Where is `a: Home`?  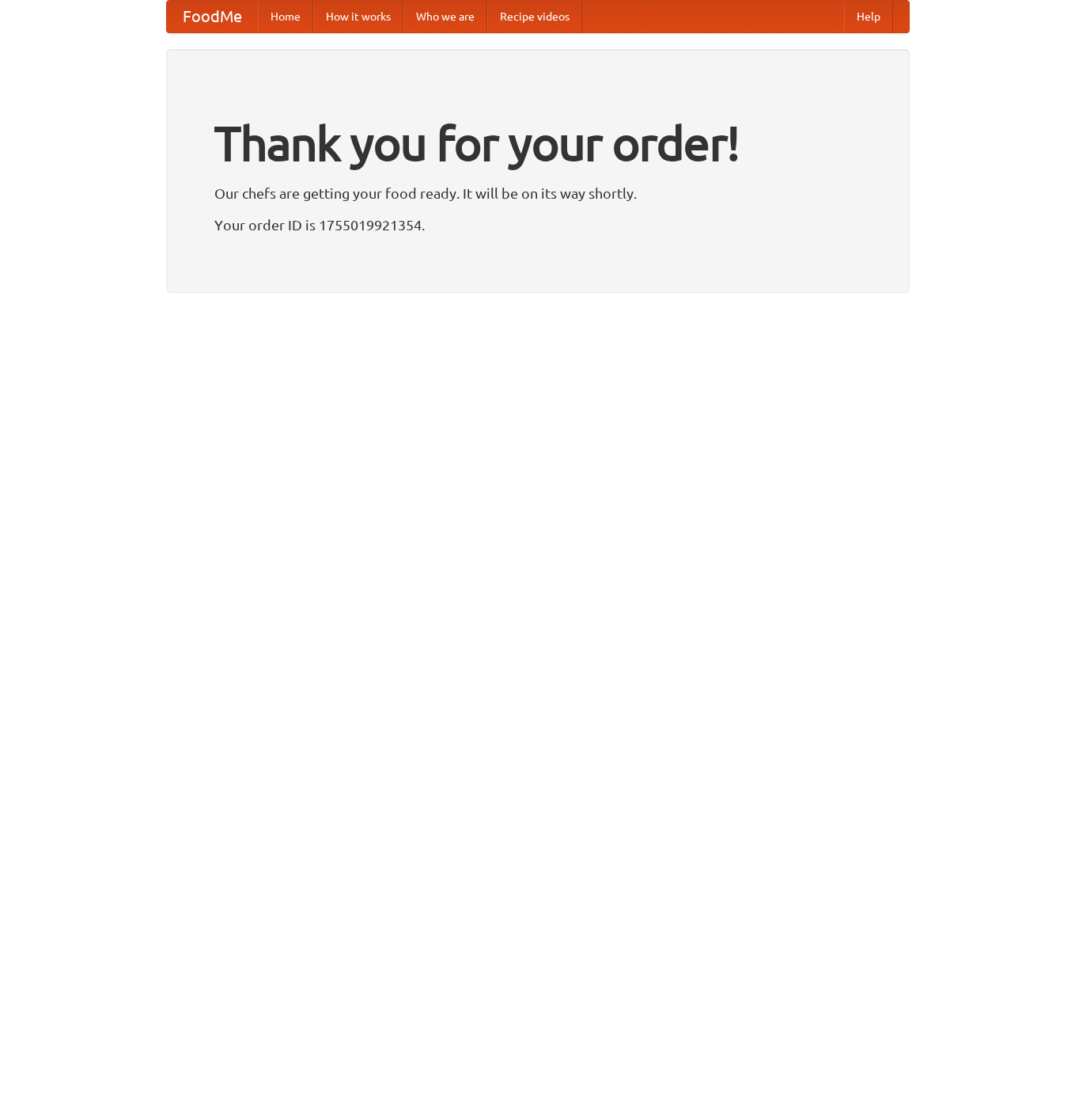
a: Home is located at coordinates (285, 16).